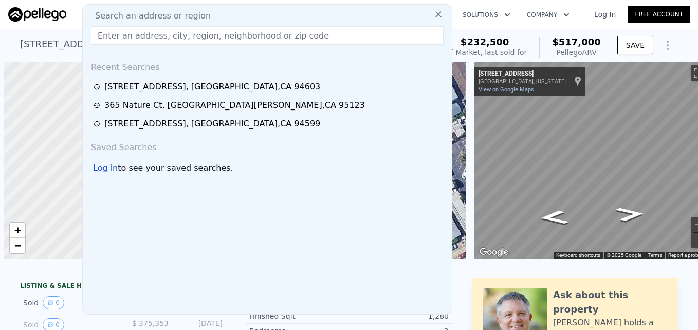  What do you see at coordinates (659, 14) in the screenshot?
I see `a: Free Account` at bounding box center [659, 14].